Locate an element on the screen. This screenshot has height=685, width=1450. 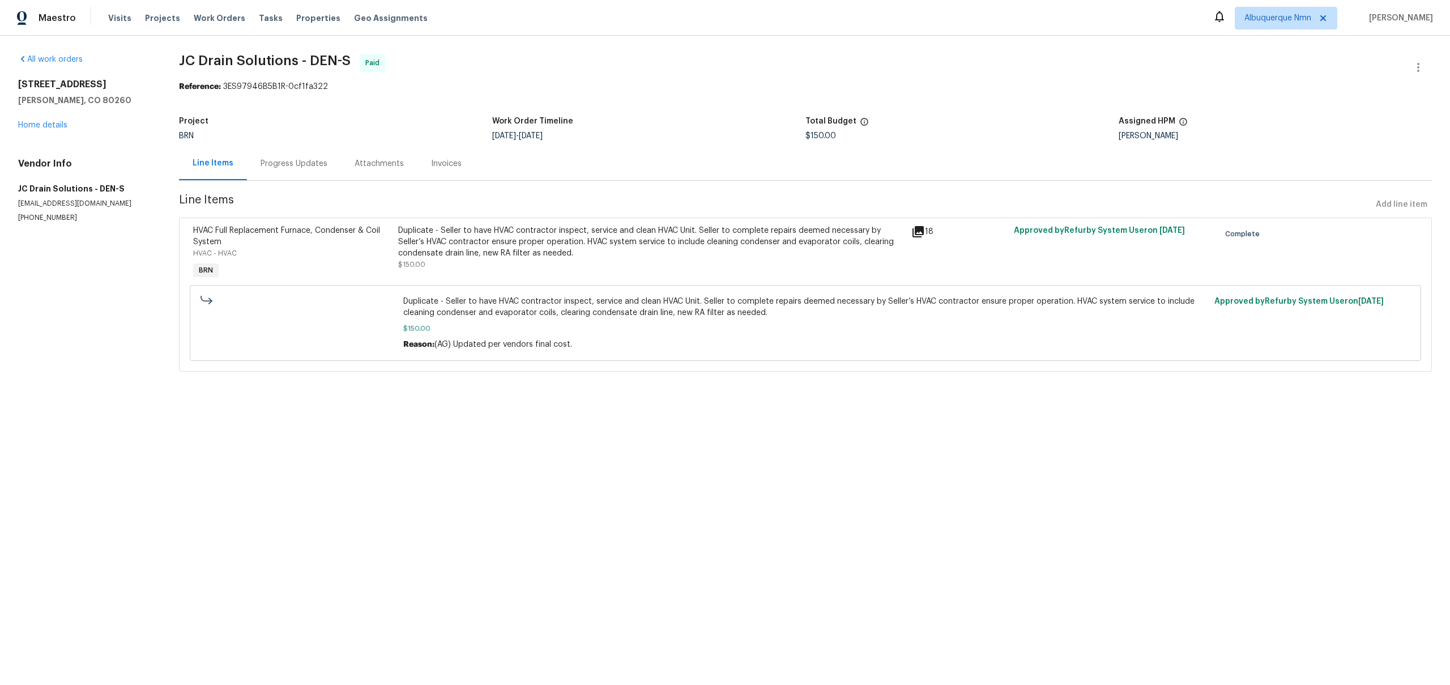
span: Duplicate - Seller to have HVAC contractor inspect, service and clean HVAC Unit. Seller to comple... is located at coordinates (805, 307).